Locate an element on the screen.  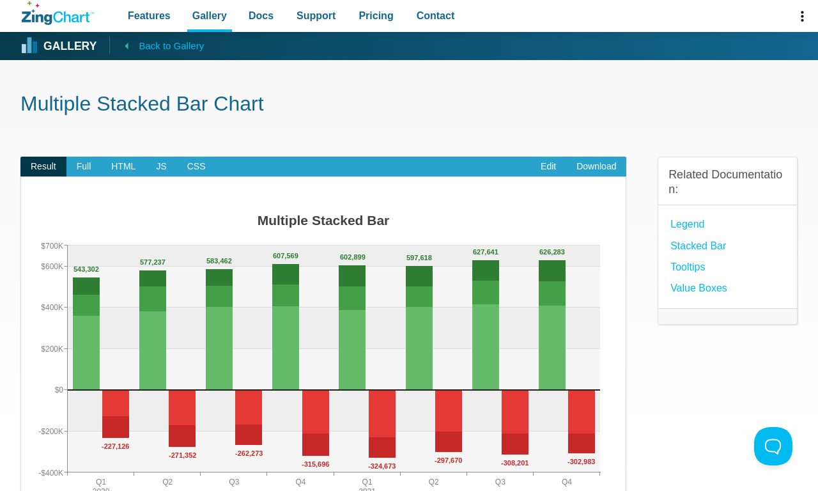
h1: Multiple Stacked Bar Chart is located at coordinates (409, 105).